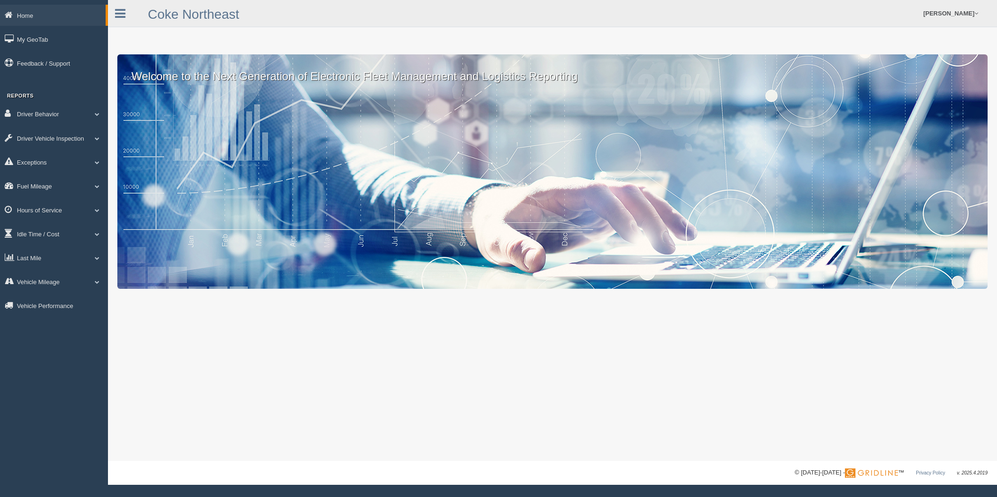 This screenshot has width=997, height=497. Describe the element at coordinates (972, 473) in the screenshot. I see `span: v. 2025.4.2019` at that location.